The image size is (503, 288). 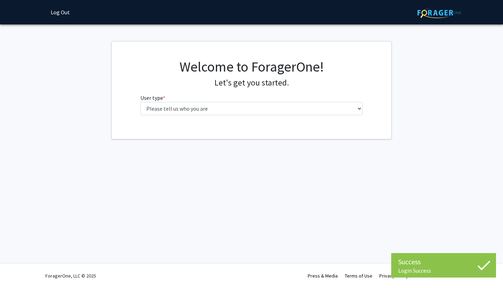 What do you see at coordinates (439, 13) in the screenshot?
I see `img: ForagerOne Logo` at bounding box center [439, 13].